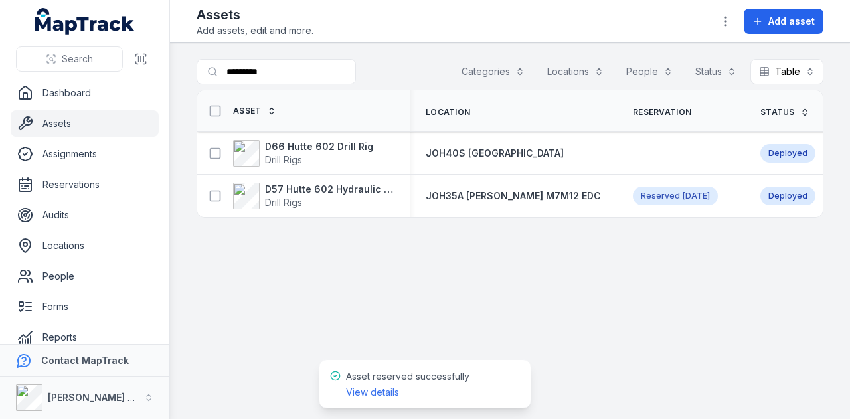 This screenshot has width=850, height=419. Describe the element at coordinates (662, 112) in the screenshot. I see `span: Reservation` at that location.